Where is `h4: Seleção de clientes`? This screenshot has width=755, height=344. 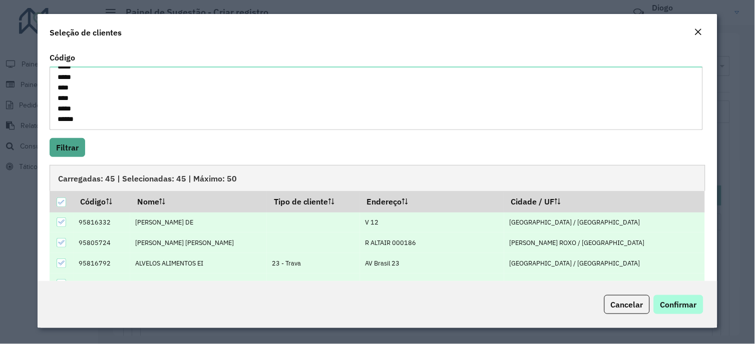 h4: Seleção de clientes is located at coordinates (86, 33).